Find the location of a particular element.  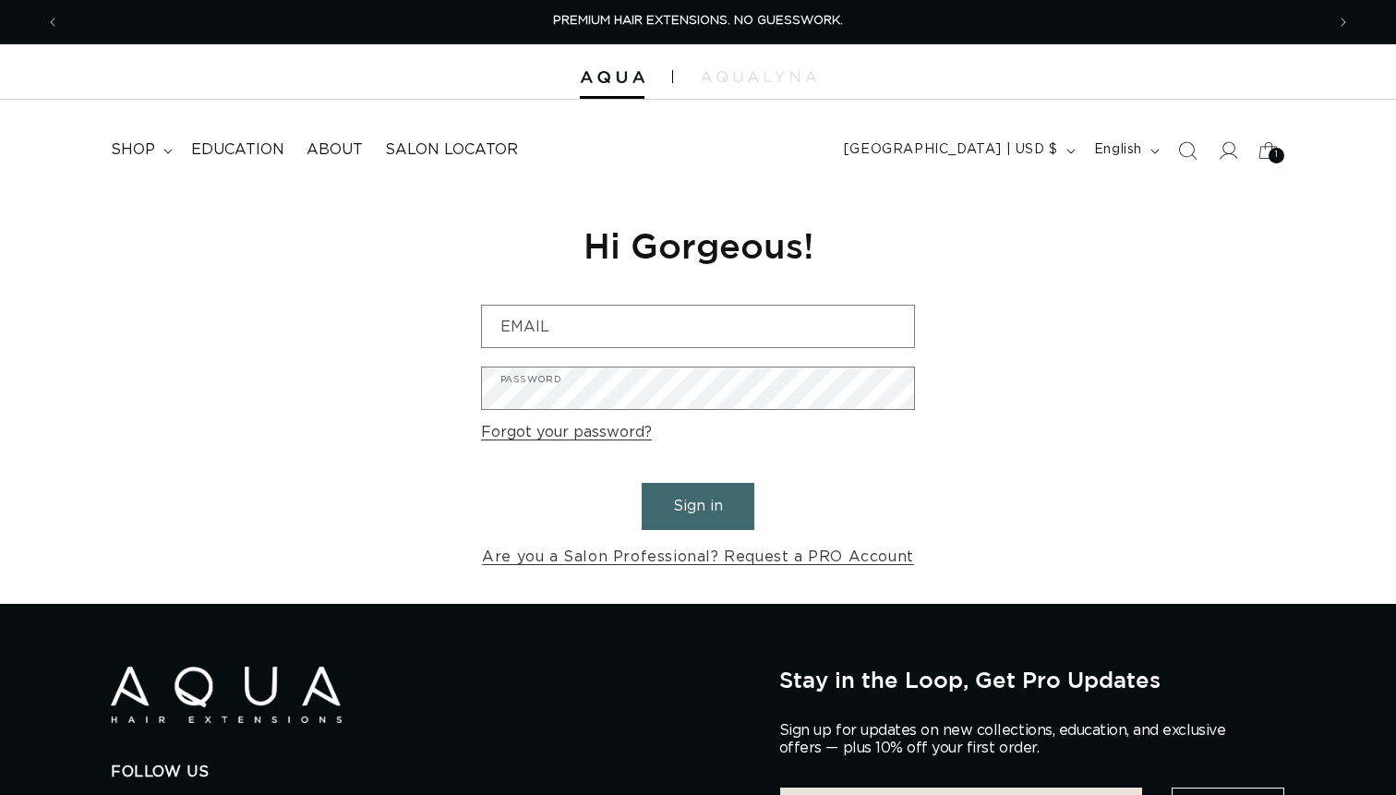

a: Forgot your password? is located at coordinates (566, 432).